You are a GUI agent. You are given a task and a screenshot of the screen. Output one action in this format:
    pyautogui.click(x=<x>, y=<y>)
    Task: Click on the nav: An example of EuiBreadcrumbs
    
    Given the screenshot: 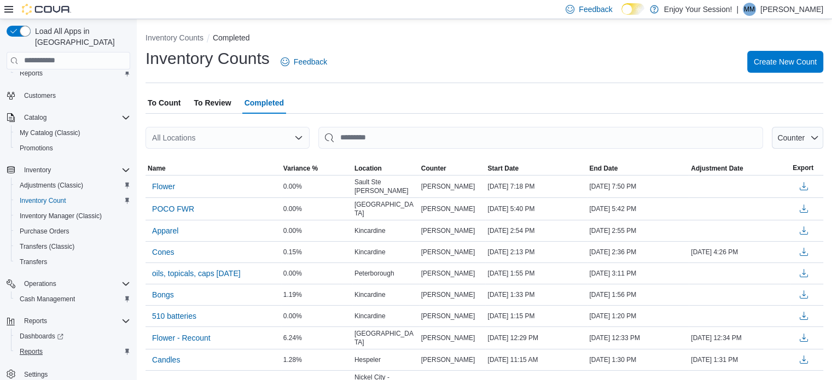 What is the action you would take?
    pyautogui.click(x=484, y=39)
    